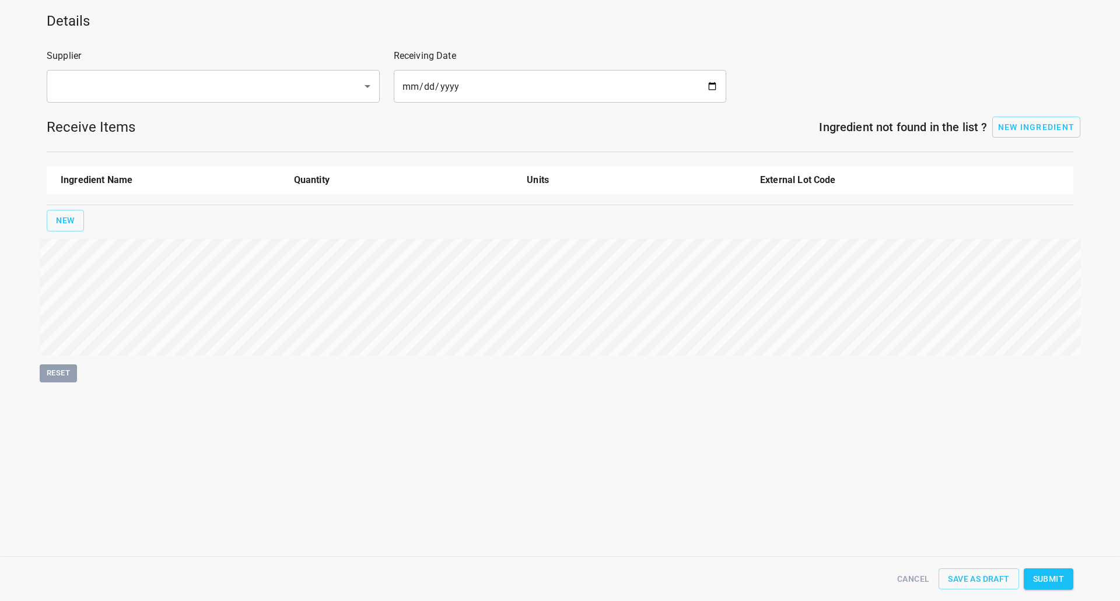 This screenshot has height=601, width=1120. What do you see at coordinates (913, 579) in the screenshot?
I see `span: Cancel` at bounding box center [913, 579].